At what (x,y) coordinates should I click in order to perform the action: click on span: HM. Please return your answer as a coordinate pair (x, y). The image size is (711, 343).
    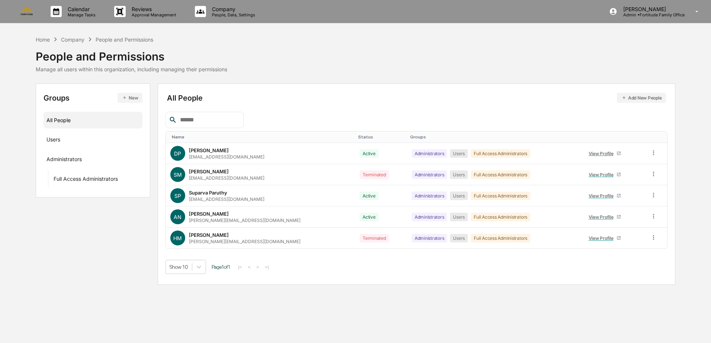
    Looking at the image, I should click on (177, 238).